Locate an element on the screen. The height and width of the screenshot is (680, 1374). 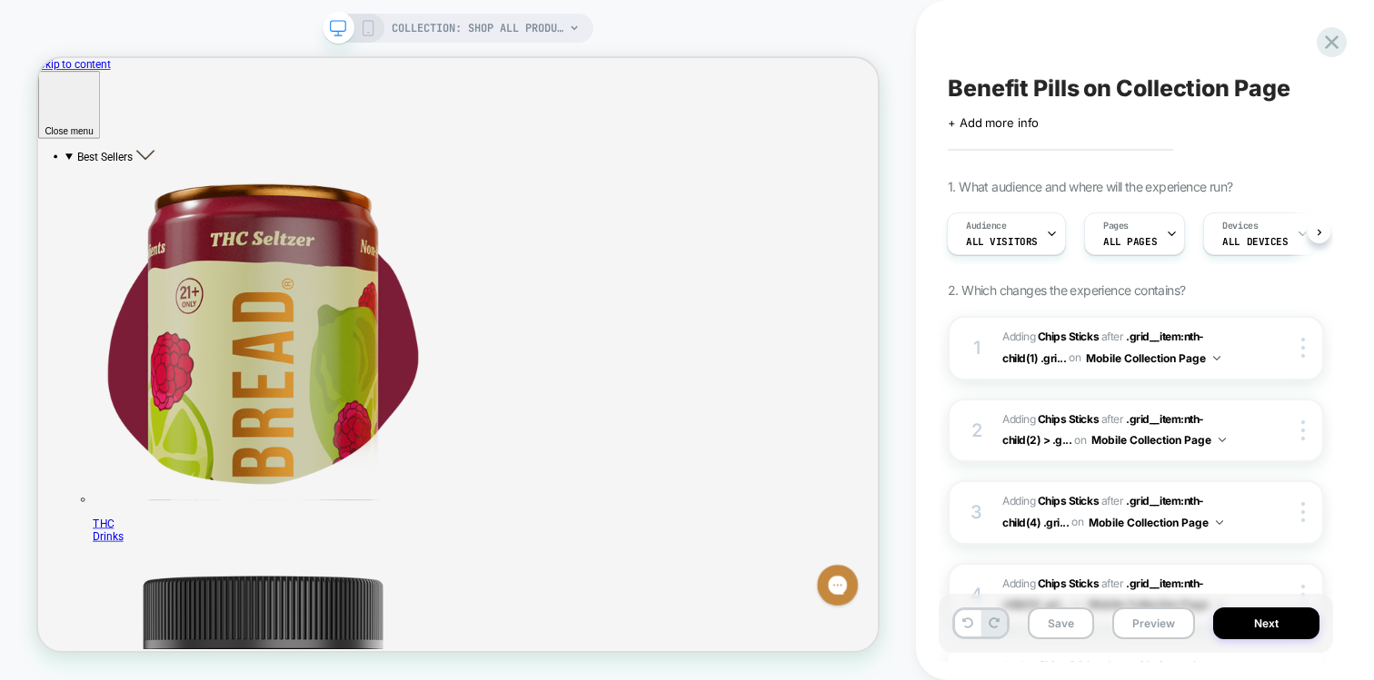
span: ALL DEVICES is located at coordinates (1255, 242).